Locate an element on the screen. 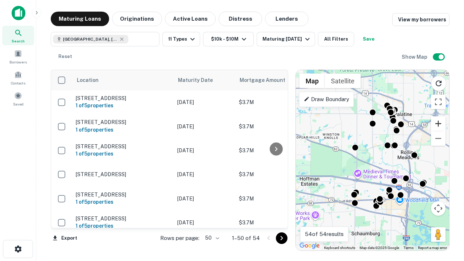  img: Google is located at coordinates (309, 246).